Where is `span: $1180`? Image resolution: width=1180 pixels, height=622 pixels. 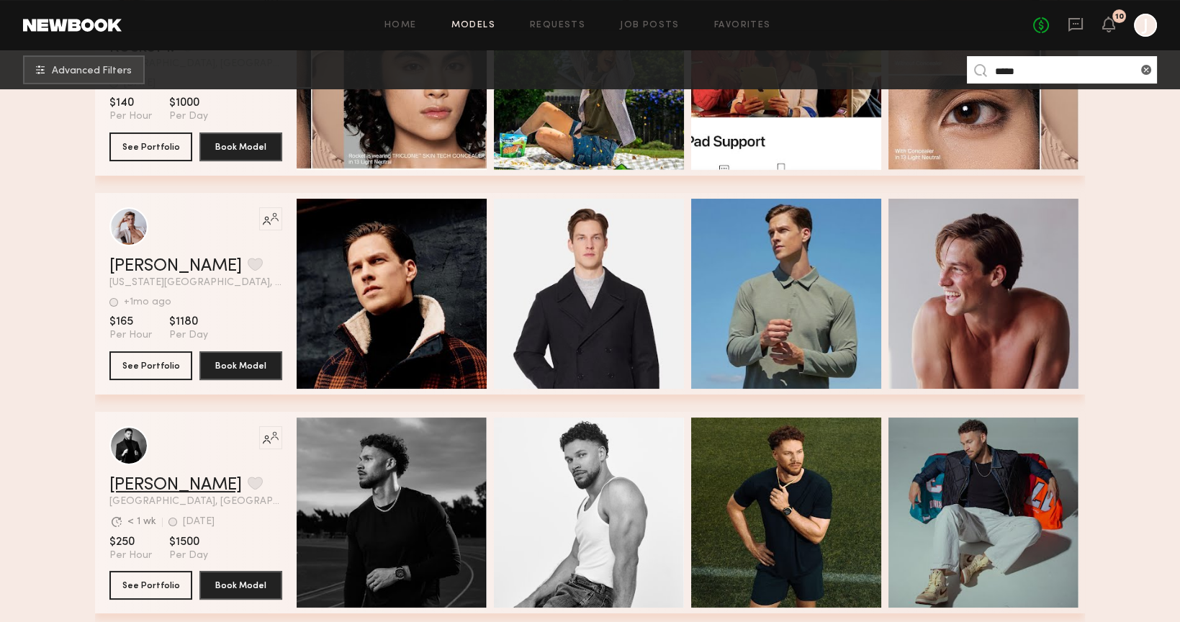
span: $1180 is located at coordinates (189, 322).